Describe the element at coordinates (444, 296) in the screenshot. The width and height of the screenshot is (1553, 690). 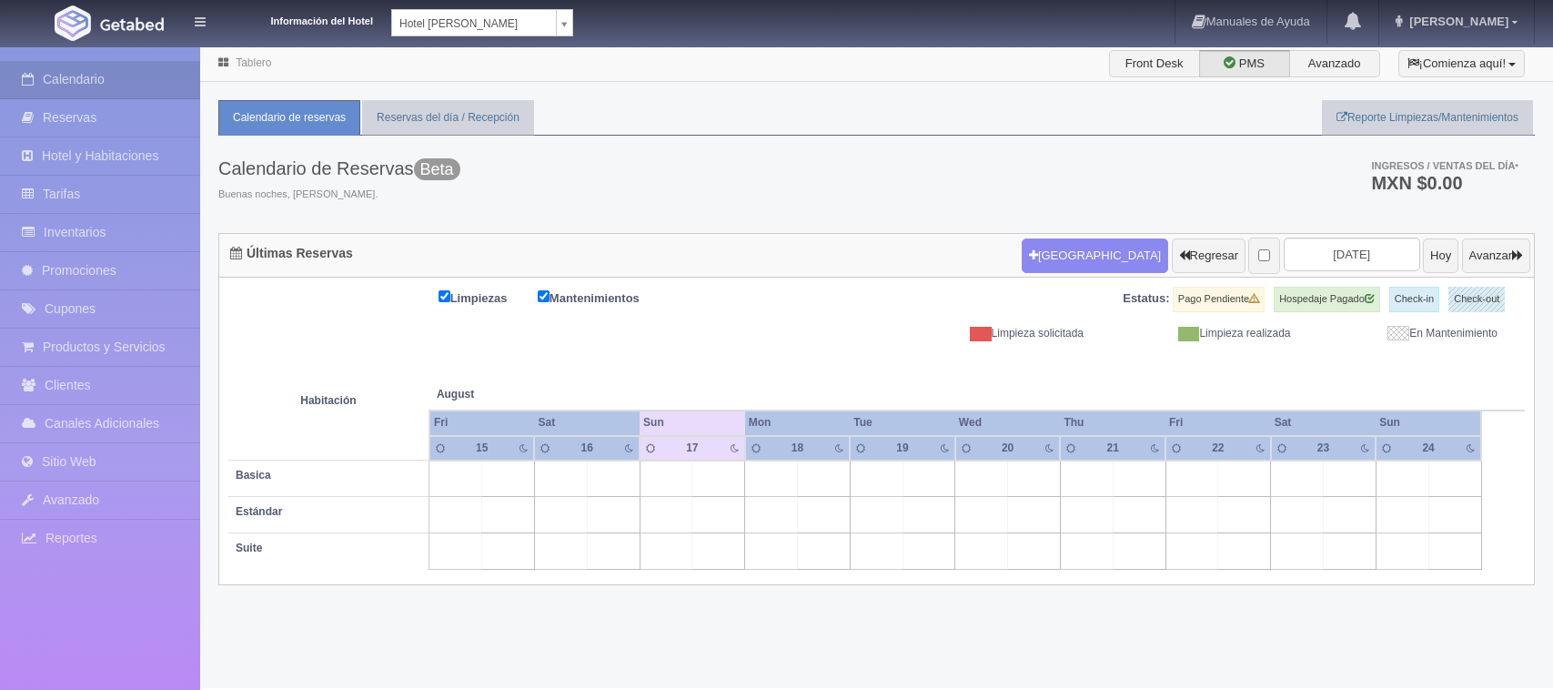
I see `input: Limpiezas` at that location.